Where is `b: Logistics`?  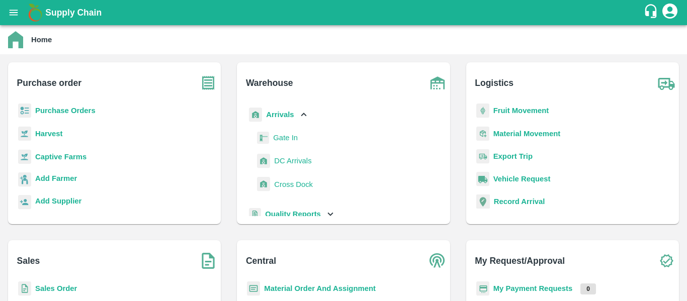
b: Logistics is located at coordinates (494, 83).